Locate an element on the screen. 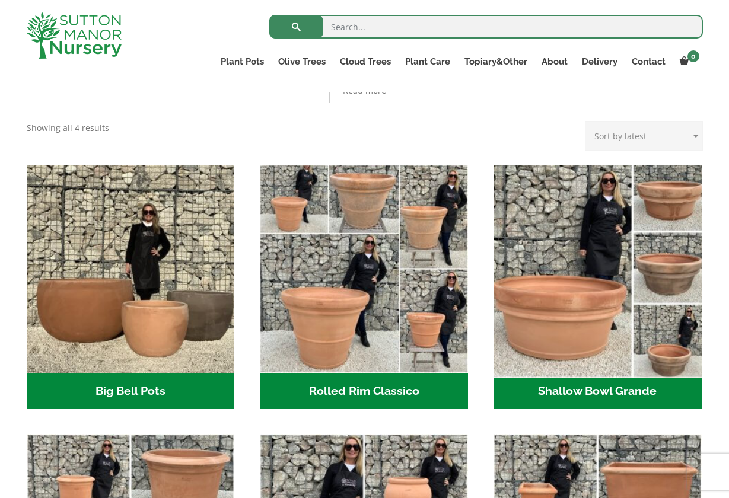  a: Plant Care is located at coordinates (428, 62).